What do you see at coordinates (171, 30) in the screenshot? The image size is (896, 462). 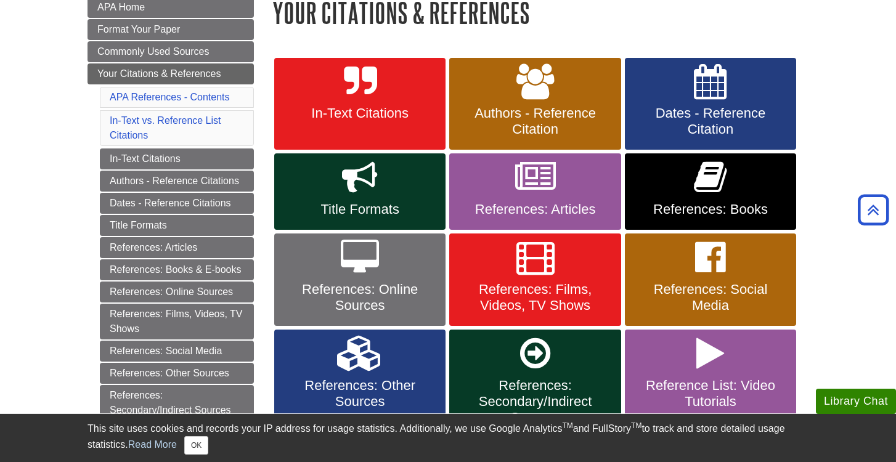 I see `a: Format Your Paper` at bounding box center [171, 30].